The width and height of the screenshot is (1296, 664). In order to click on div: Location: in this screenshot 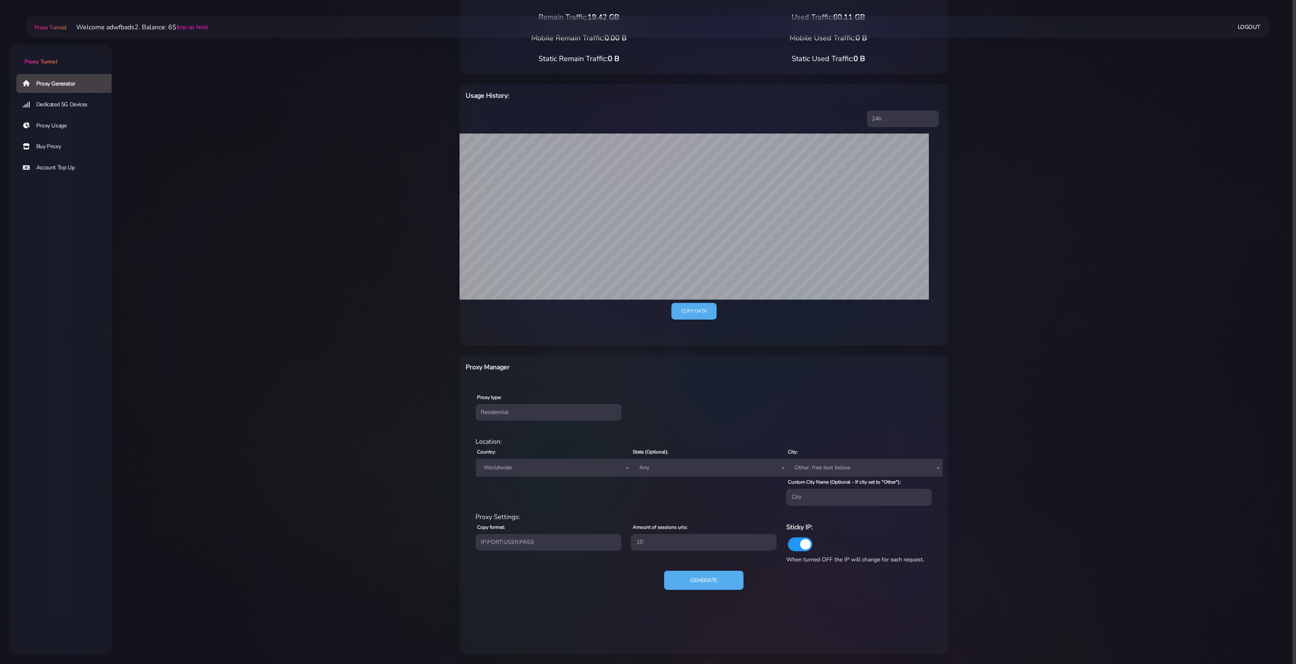, I will do `click(704, 442)`.